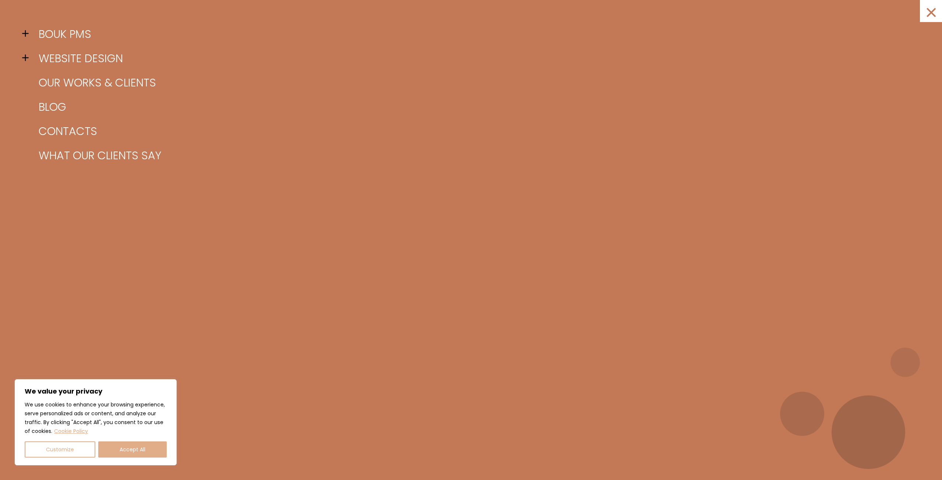 This screenshot has width=942, height=480. I want to click on a: BOUK PMS, so click(477, 34).